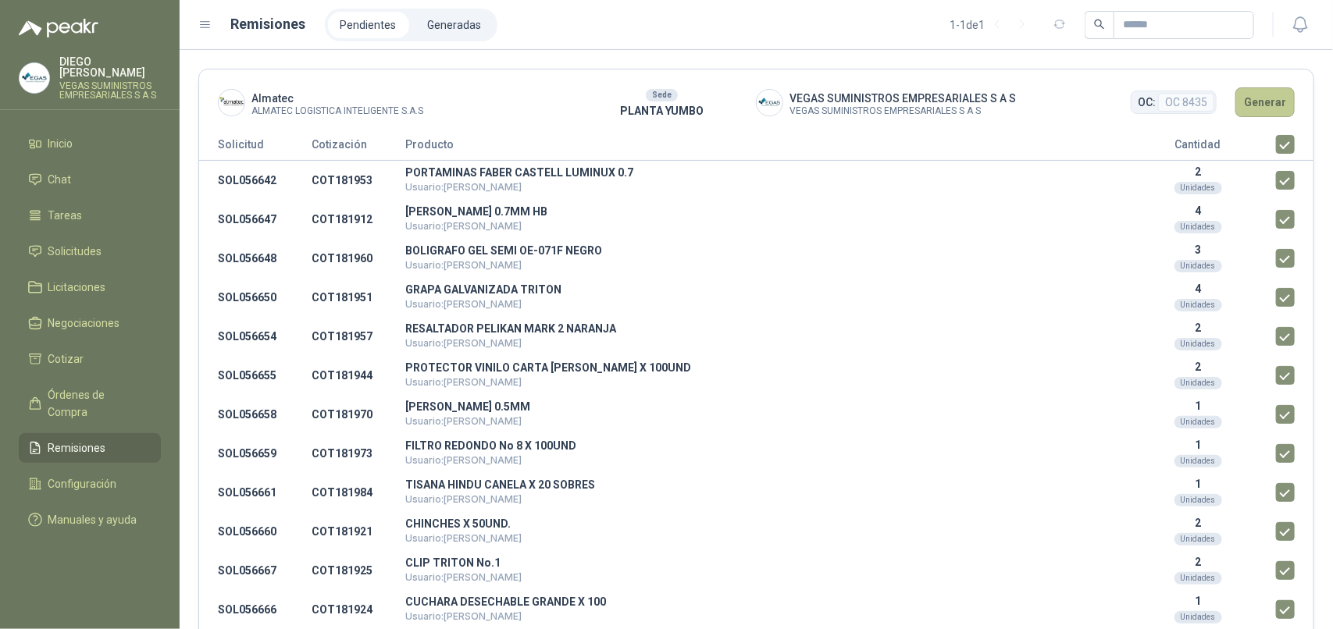  Describe the element at coordinates (358, 454) in the screenshot. I see `td: COT181973` at that location.